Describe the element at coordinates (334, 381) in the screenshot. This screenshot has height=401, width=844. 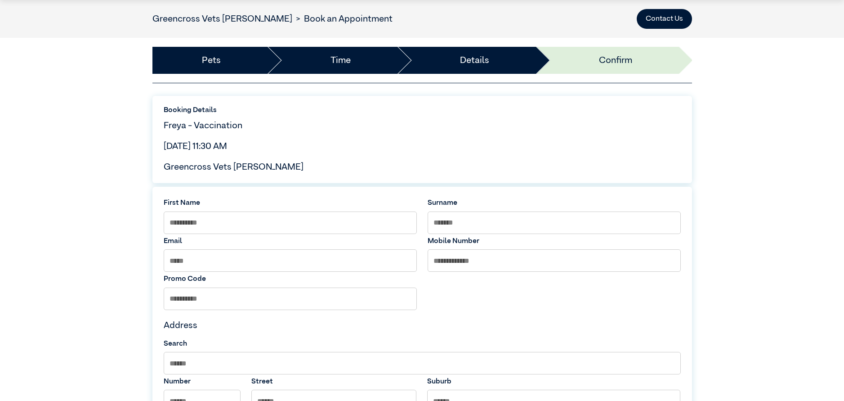
I see `label: Street` at that location.